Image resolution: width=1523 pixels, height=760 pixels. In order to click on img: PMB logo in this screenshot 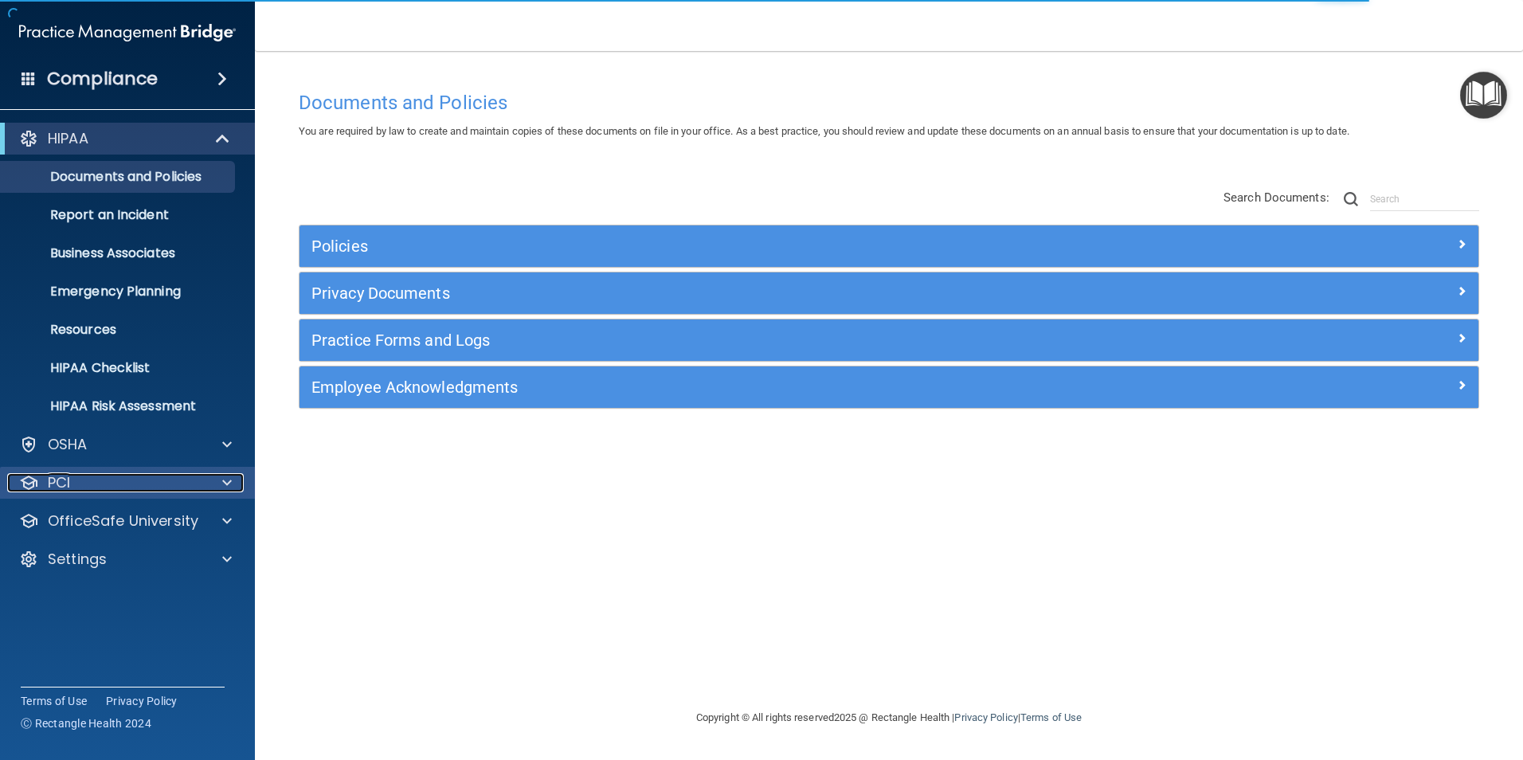, I will do `click(127, 33)`.